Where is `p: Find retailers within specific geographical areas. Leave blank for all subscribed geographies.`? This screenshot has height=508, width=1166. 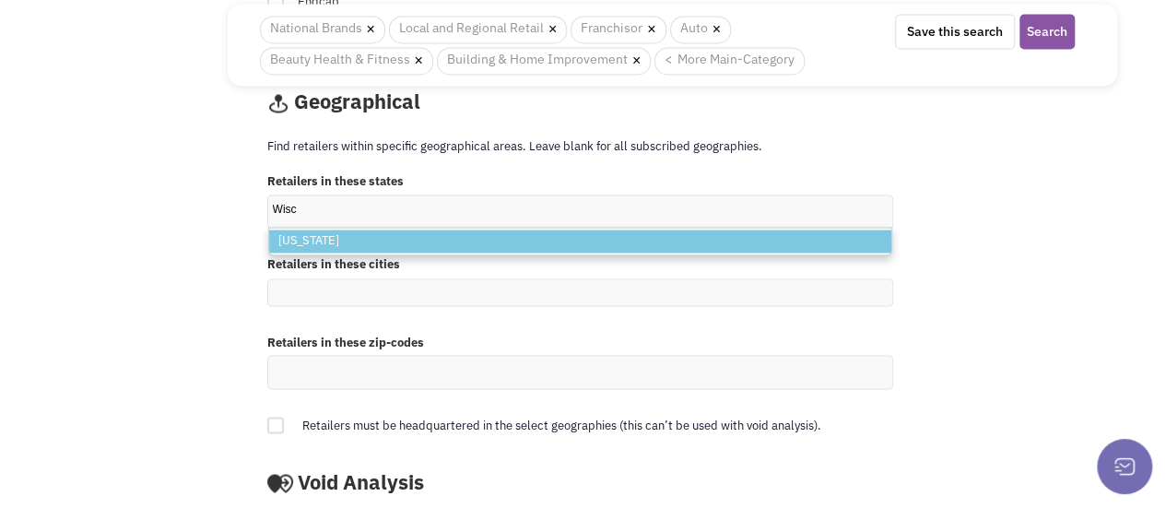 p: Find retailers within specific geographical areas. Leave blank for all subscribed geographies. is located at coordinates (672, 147).